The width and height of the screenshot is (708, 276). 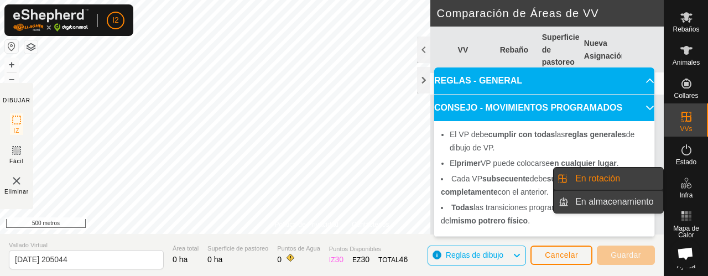 What do you see at coordinates (528, 107) in the screenshot?
I see `font: CONSEJO - MOVIMIENTOS PROGRAMADOS` at bounding box center [528, 107].